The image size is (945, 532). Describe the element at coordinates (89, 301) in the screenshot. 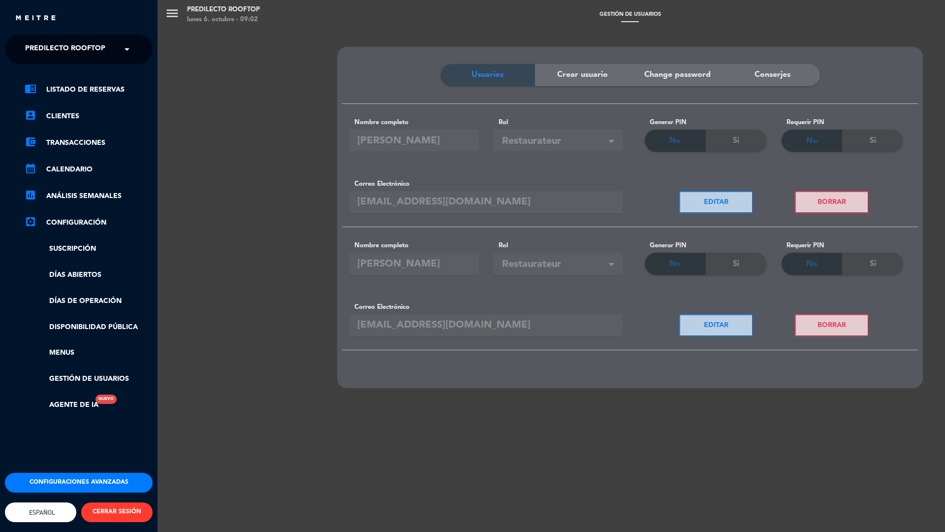

I see `a: Días de Operación` at that location.